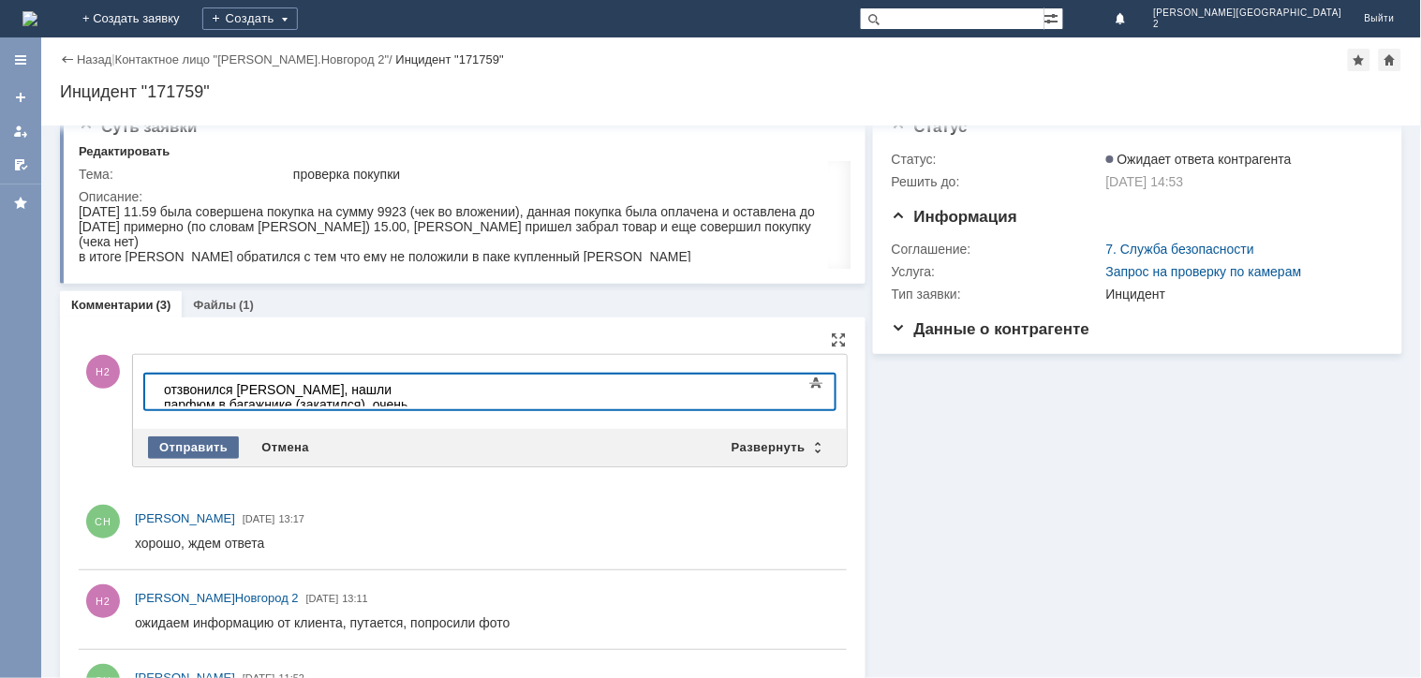 The height and width of the screenshot is (678, 1421). Describe the element at coordinates (250, 19) in the screenshot. I see `div: Создать` at that location.